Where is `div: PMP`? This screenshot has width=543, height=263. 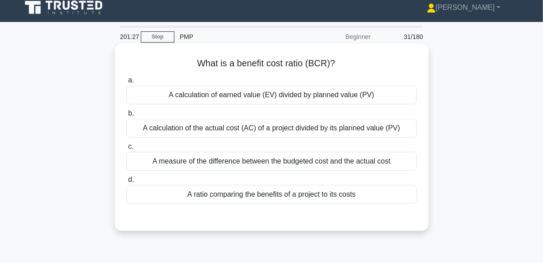 div: PMP is located at coordinates (236, 37).